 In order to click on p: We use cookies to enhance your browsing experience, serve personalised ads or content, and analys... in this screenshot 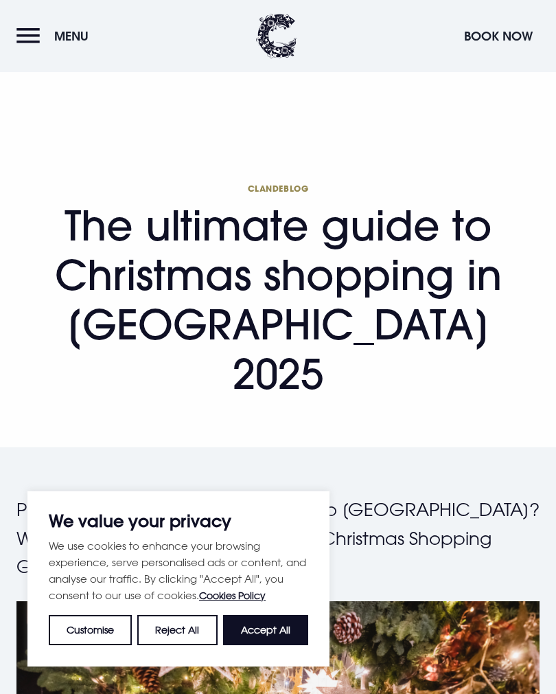, I will do `click(179, 570)`.